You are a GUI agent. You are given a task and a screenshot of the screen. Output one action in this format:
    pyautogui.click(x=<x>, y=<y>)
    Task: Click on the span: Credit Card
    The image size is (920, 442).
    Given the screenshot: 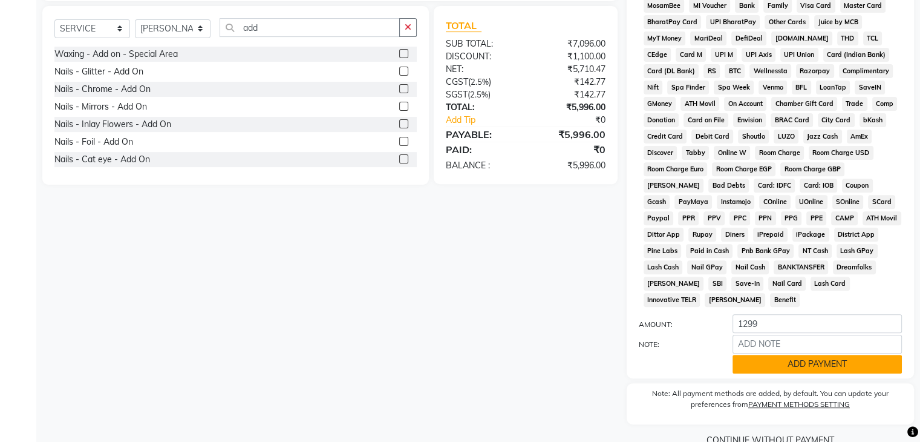 What is the action you would take?
    pyautogui.click(x=666, y=136)
    